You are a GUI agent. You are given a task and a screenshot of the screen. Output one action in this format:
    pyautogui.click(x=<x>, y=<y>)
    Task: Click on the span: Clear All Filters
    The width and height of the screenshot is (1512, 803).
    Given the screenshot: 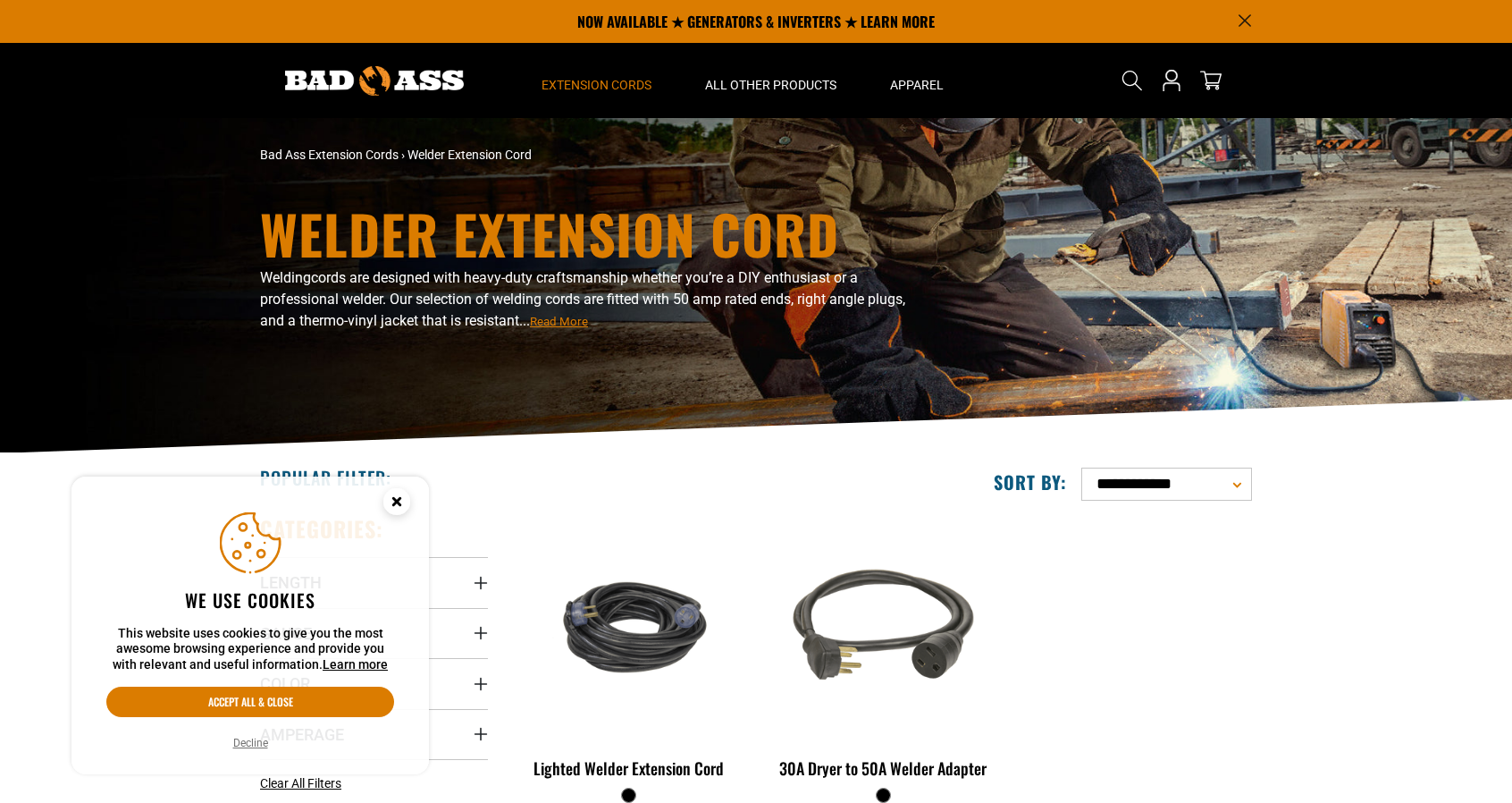 What is the action you would take?
    pyautogui.click(x=300, y=783)
    